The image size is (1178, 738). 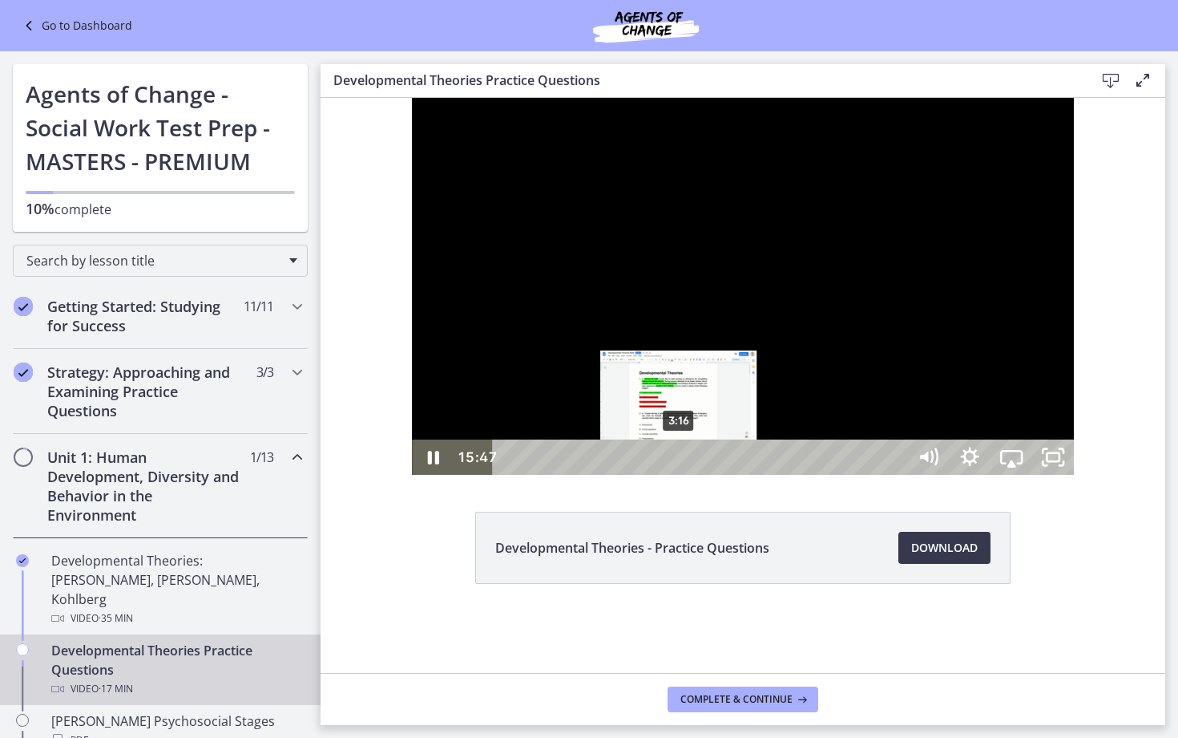 What do you see at coordinates (944, 548) in the screenshot?
I see `a: Download` at bounding box center [944, 548].